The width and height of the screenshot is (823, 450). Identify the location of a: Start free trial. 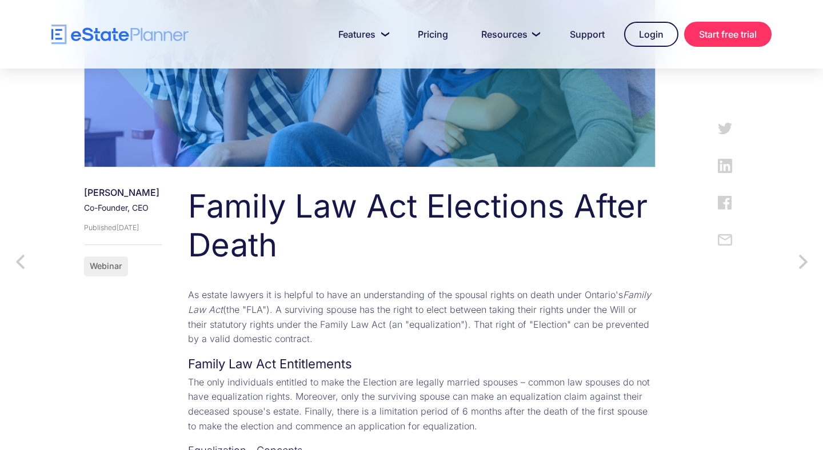
(728, 34).